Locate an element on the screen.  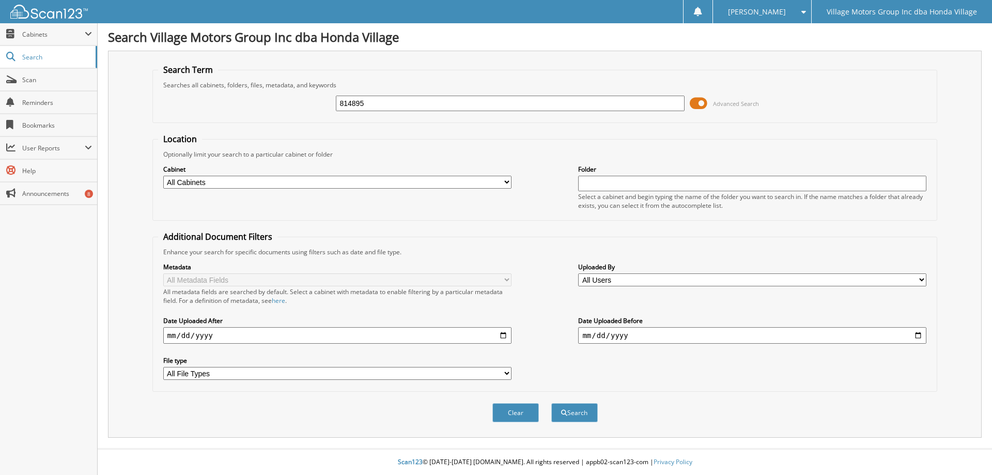
span: Bookmarks is located at coordinates (57, 125).